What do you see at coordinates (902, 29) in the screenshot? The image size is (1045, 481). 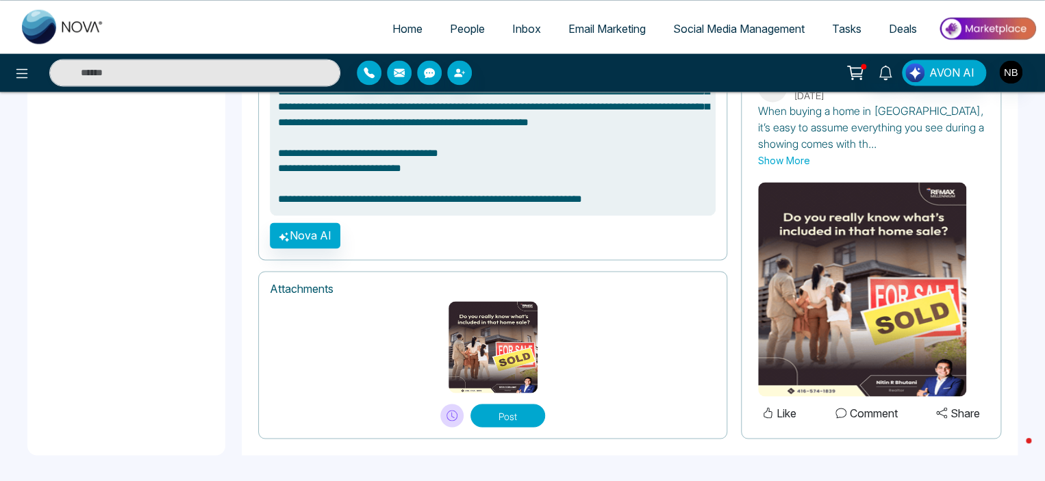 I see `a: Deals` at bounding box center [902, 29].